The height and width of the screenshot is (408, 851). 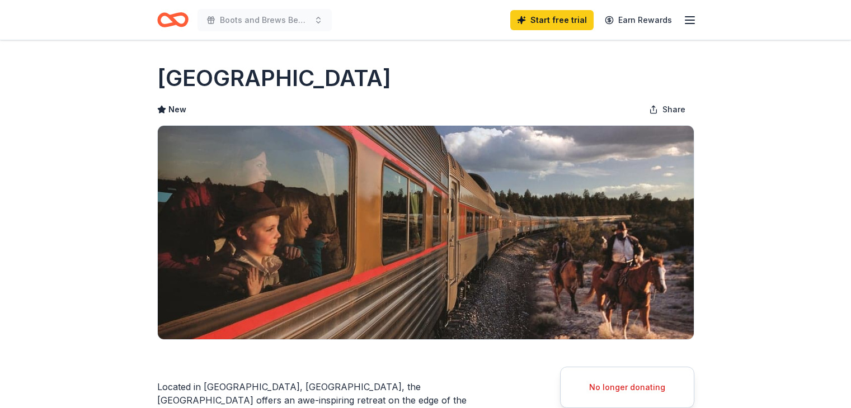 What do you see at coordinates (265, 20) in the screenshot?
I see `span: Boots and Brews Benefit Gala` at bounding box center [265, 20].